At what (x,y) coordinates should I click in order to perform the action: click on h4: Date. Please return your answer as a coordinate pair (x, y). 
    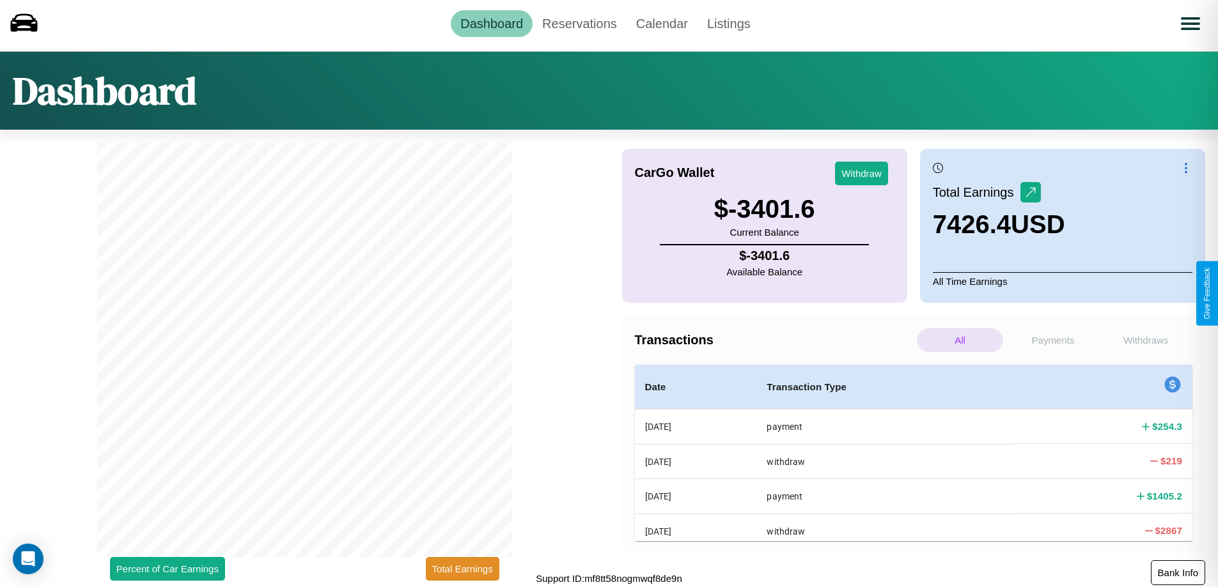
    Looking at the image, I should click on (696, 387).